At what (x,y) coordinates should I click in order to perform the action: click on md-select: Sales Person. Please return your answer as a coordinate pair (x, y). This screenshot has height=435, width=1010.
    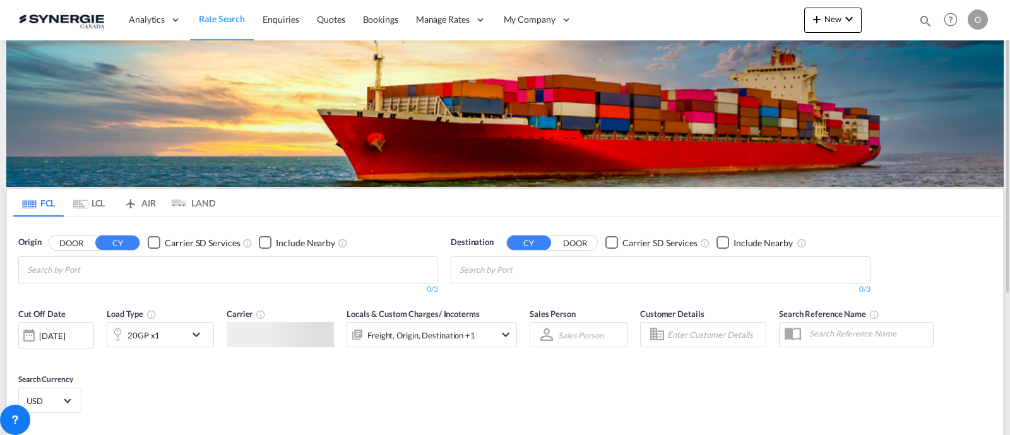
    Looking at the image, I should click on (581, 335).